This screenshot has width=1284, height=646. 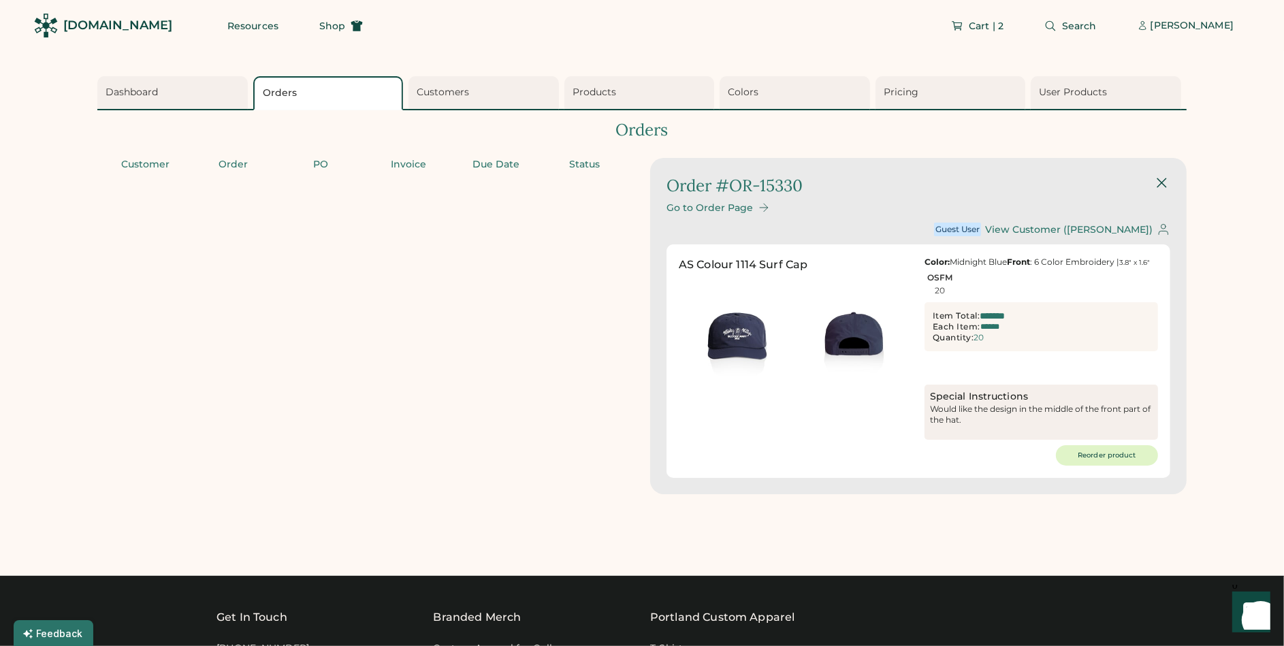 I want to click on div: Customers, so click(x=485, y=93).